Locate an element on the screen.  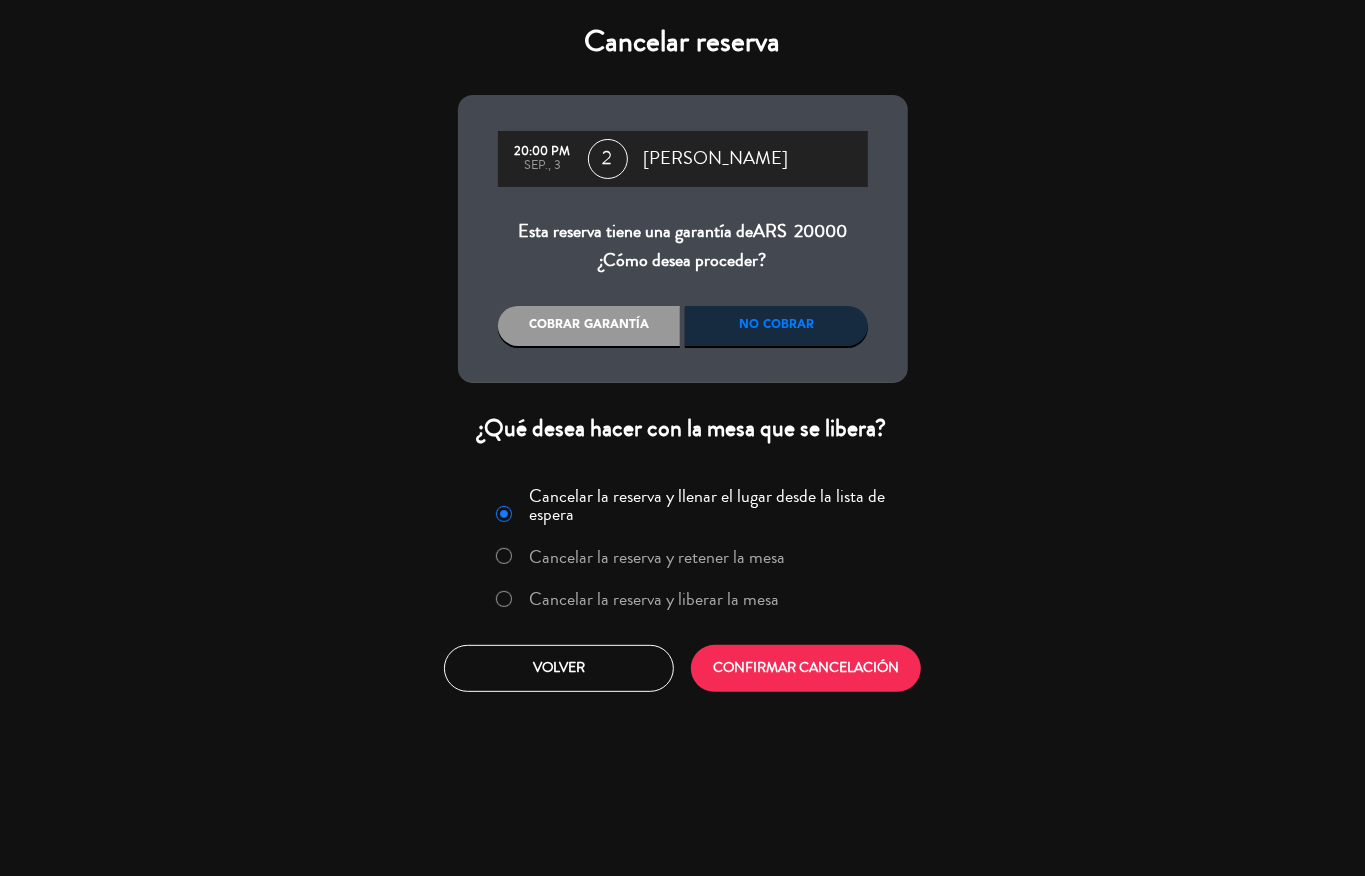
button: Volver is located at coordinates (559, 668).